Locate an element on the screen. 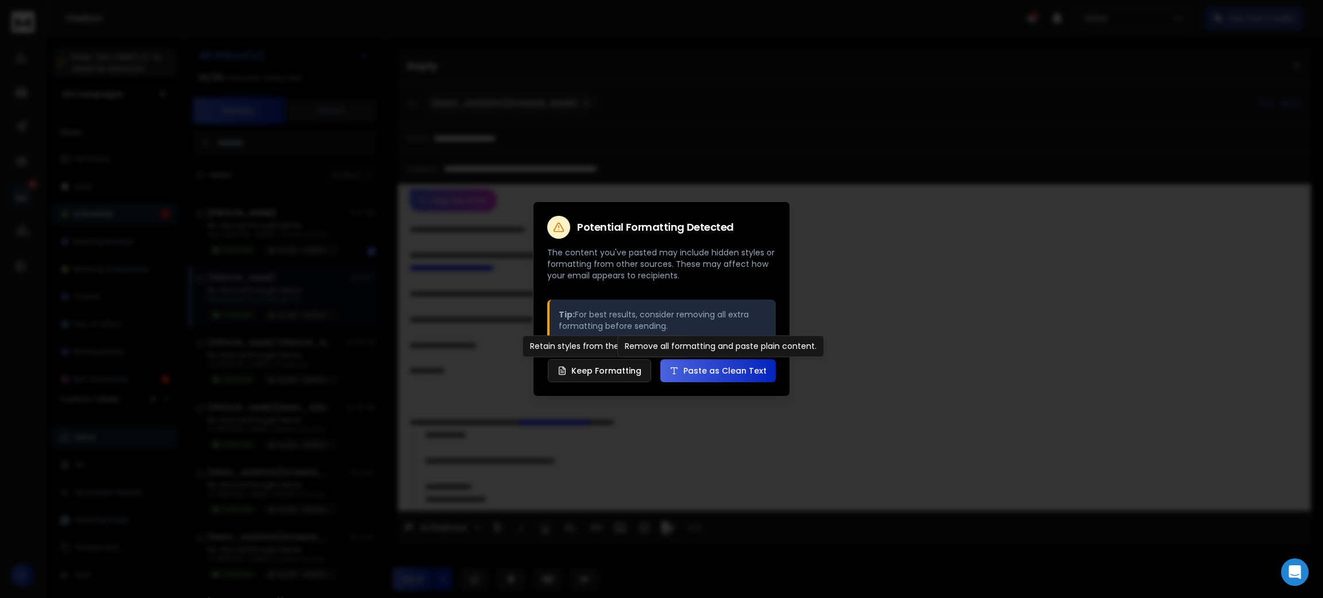 This screenshot has height=598, width=1323. button: Keep Formatting is located at coordinates (599, 371).